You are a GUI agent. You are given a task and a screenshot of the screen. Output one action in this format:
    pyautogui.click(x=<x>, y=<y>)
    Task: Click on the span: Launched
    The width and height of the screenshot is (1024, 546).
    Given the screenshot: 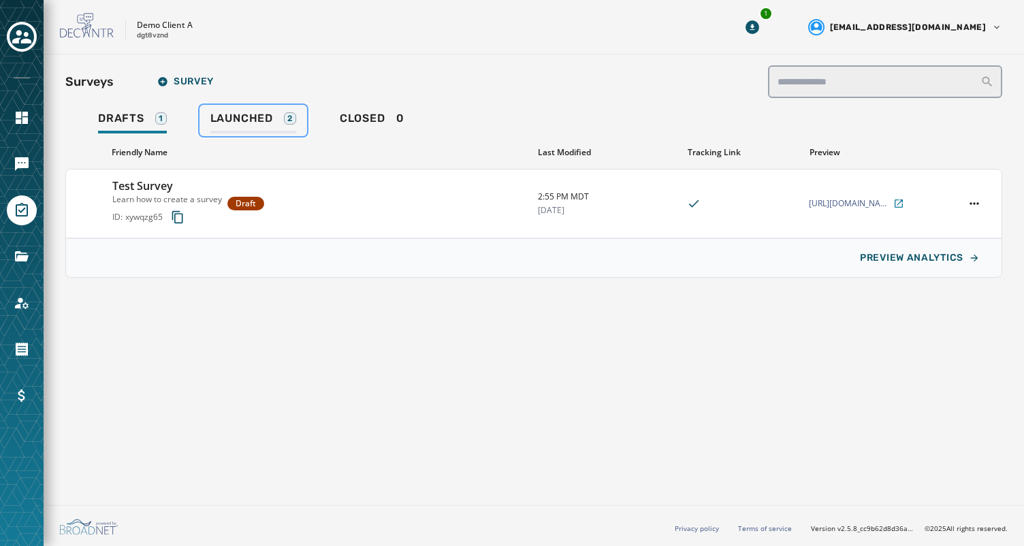 What is the action you would take?
    pyautogui.click(x=242, y=118)
    